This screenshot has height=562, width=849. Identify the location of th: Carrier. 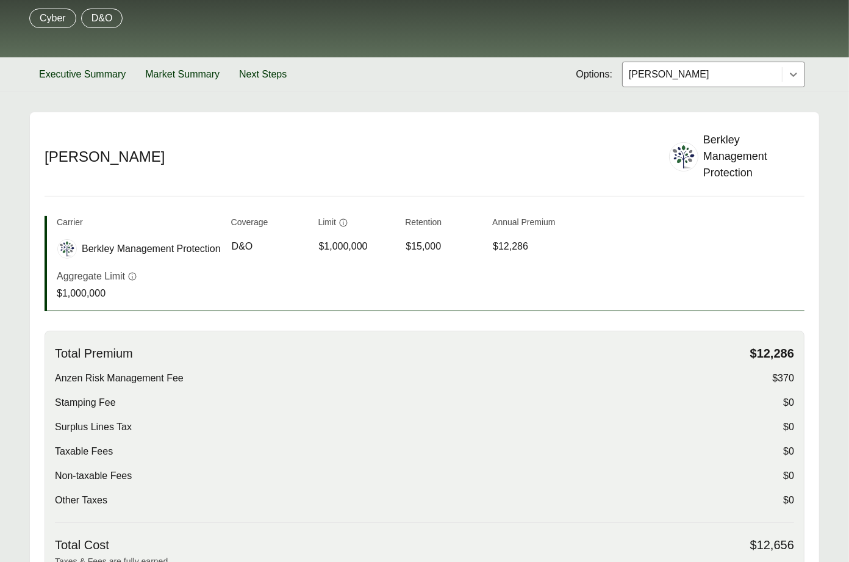
(139, 225).